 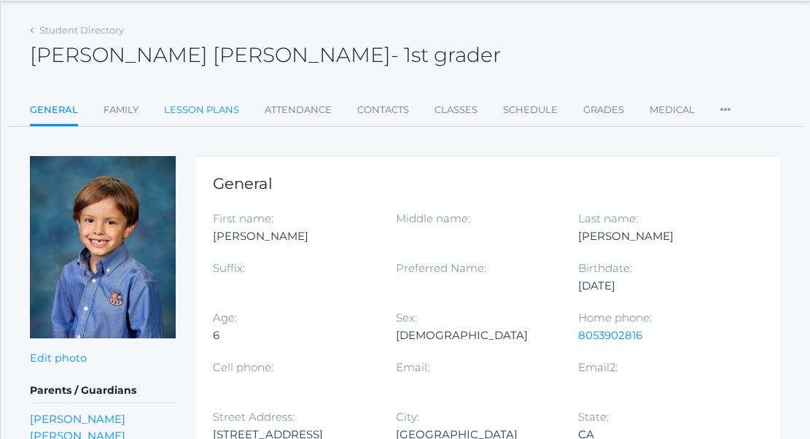 What do you see at coordinates (243, 367) in the screenshot?
I see `label: Cell phone:` at bounding box center [243, 367].